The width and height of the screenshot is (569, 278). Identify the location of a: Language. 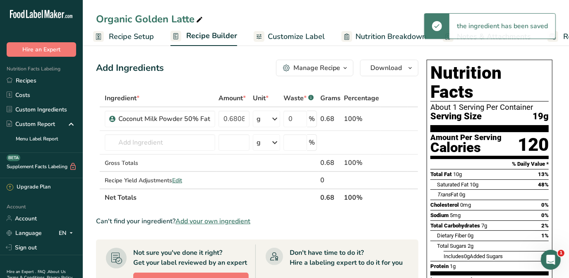
(24, 233).